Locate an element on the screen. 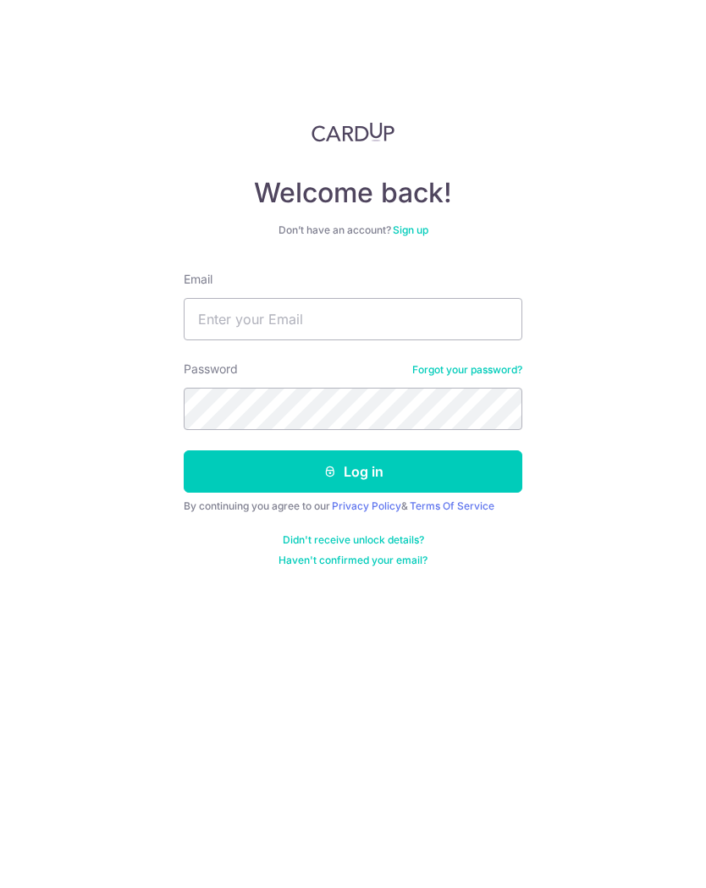 The width and height of the screenshot is (706, 888). input: Enter your Email is located at coordinates (353, 319).